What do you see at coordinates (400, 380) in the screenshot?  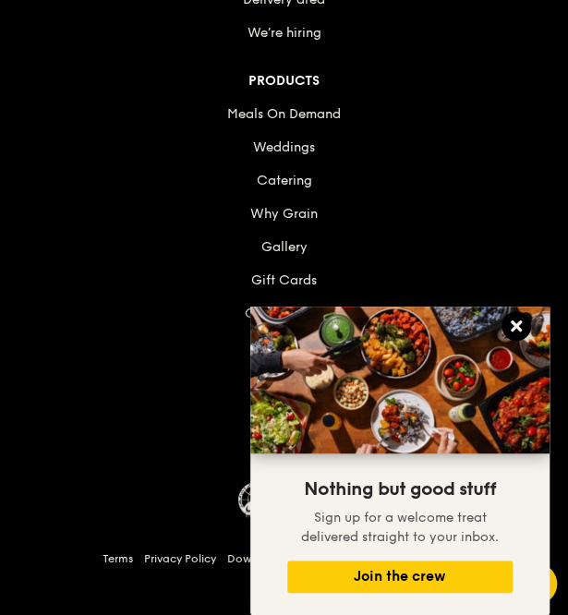 I see `img: DSC07876-Edit02-Large.jpeg` at bounding box center [400, 380].